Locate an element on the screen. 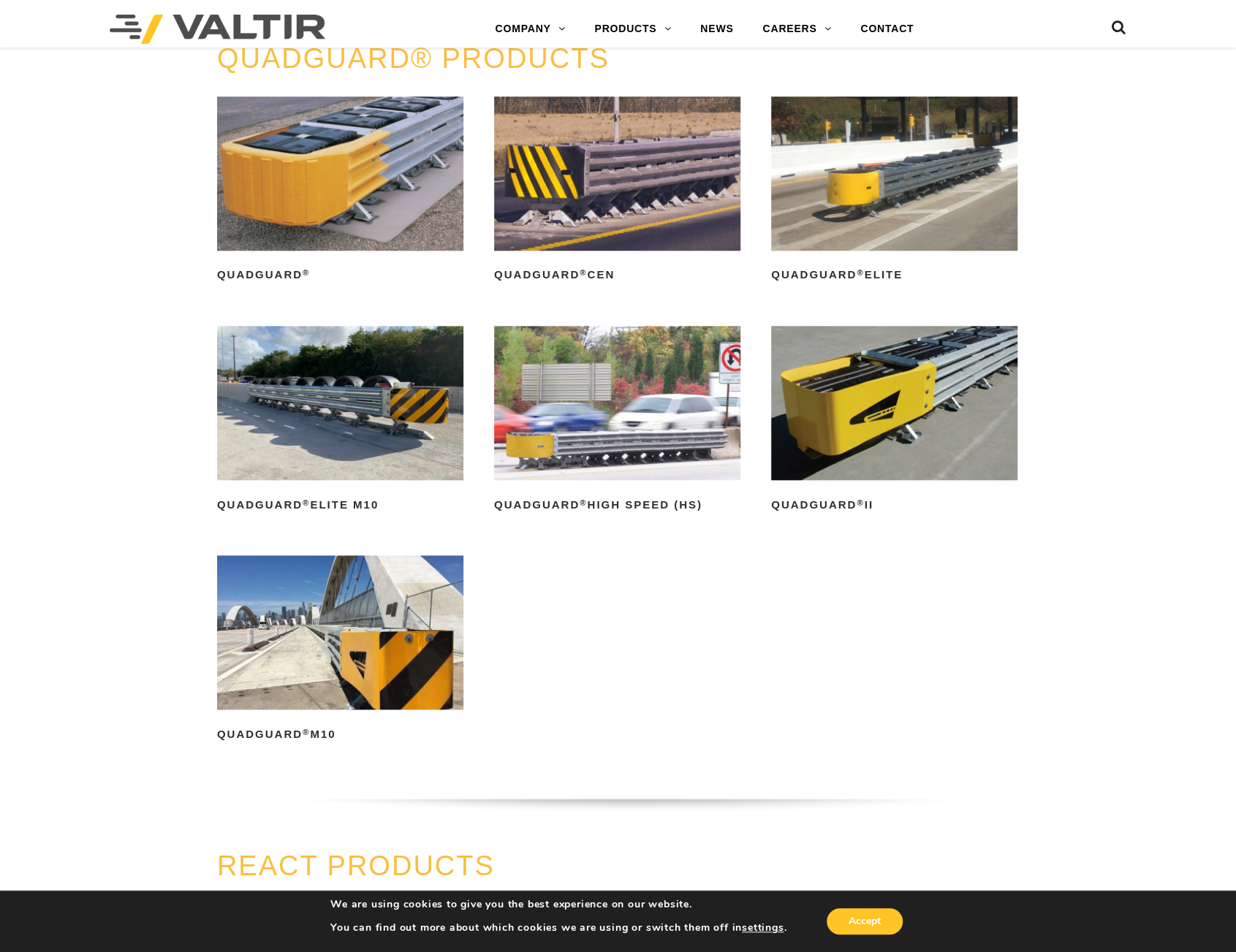 The width and height of the screenshot is (1236, 952). a: REACT PRODUCTS is located at coordinates (356, 866).